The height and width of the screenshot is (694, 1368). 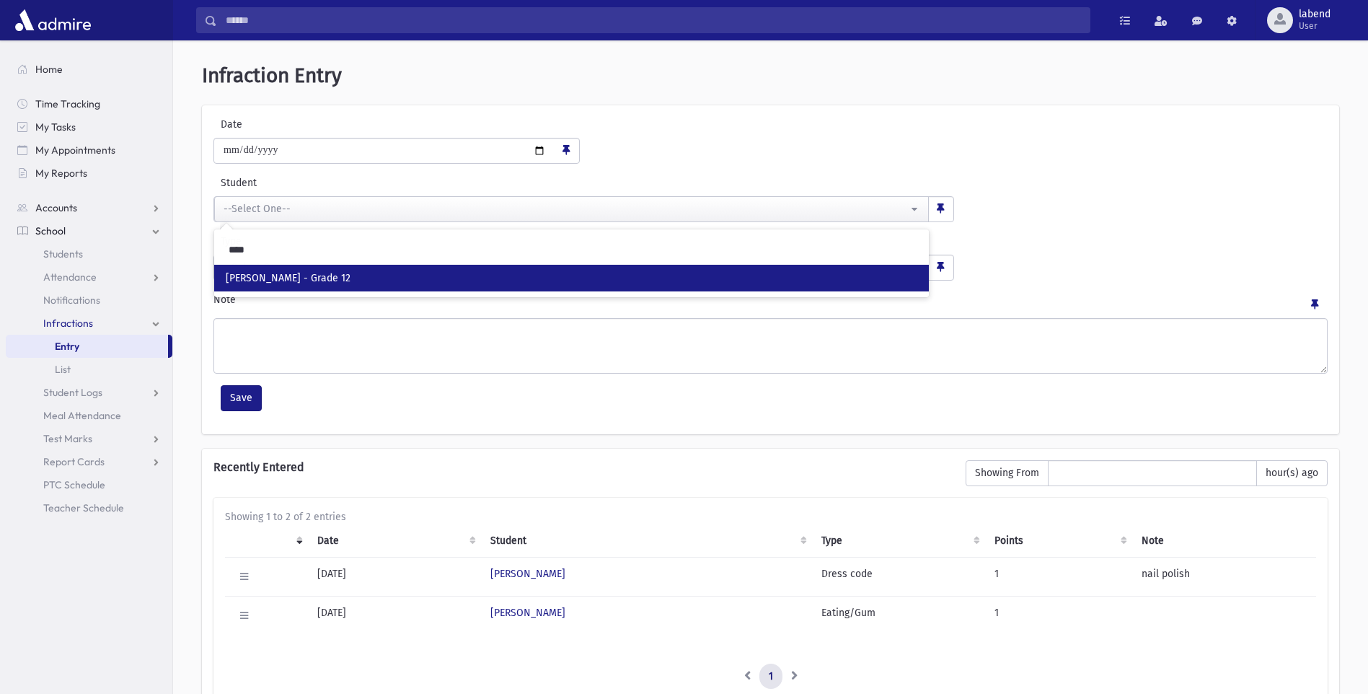 What do you see at coordinates (899, 576) in the screenshot?
I see `td: Dress code` at bounding box center [899, 576].